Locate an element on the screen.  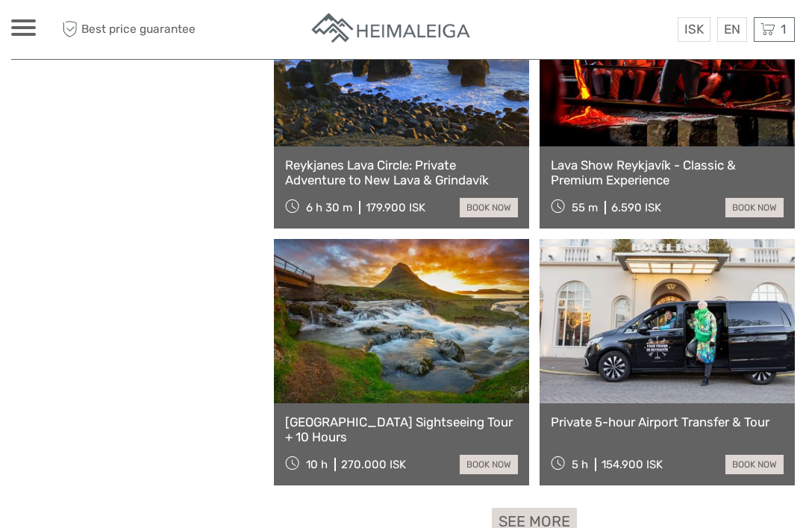
span: 10 h is located at coordinates (317, 464).